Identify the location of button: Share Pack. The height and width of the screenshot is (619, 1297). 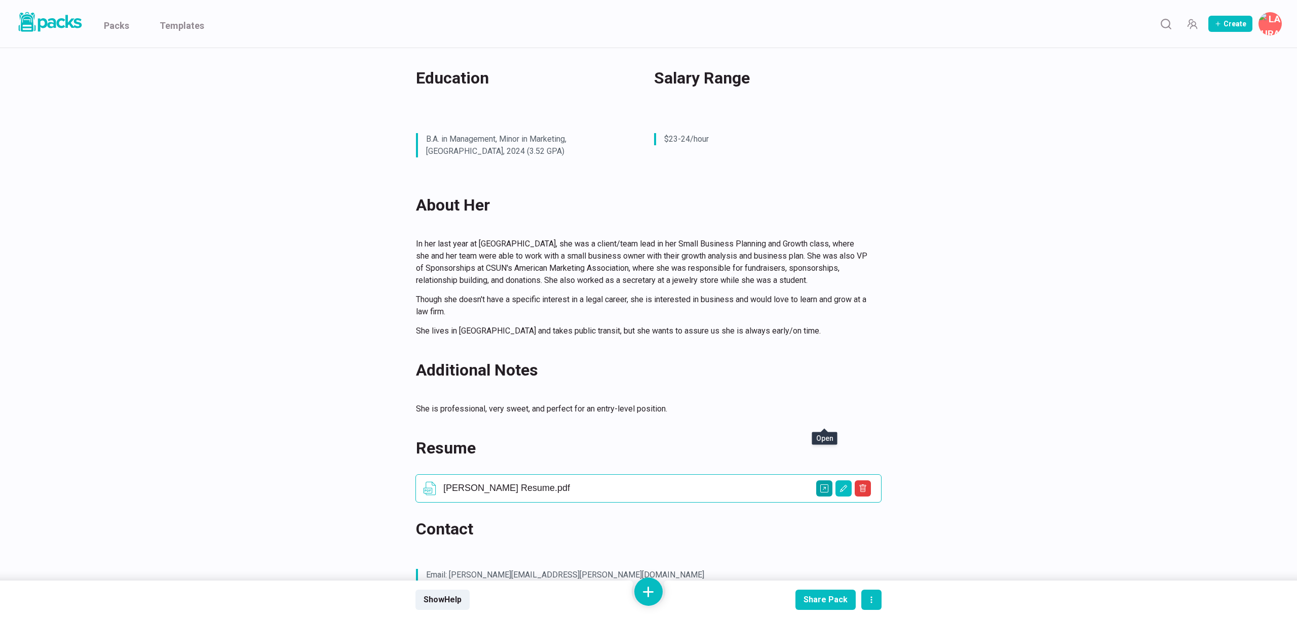
(825, 600).